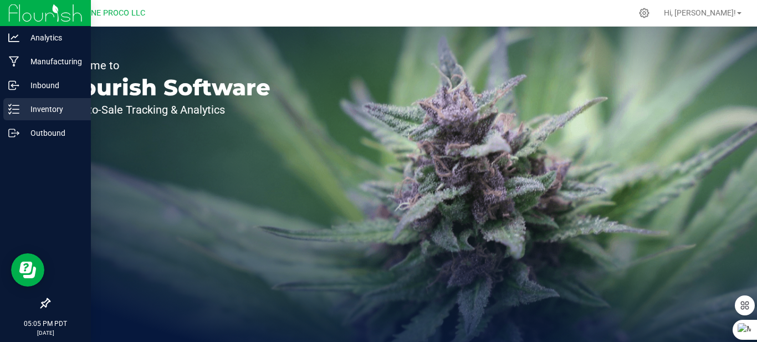 This screenshot has height=342, width=757. What do you see at coordinates (53, 85) in the screenshot?
I see `p: Inbound` at bounding box center [53, 85].